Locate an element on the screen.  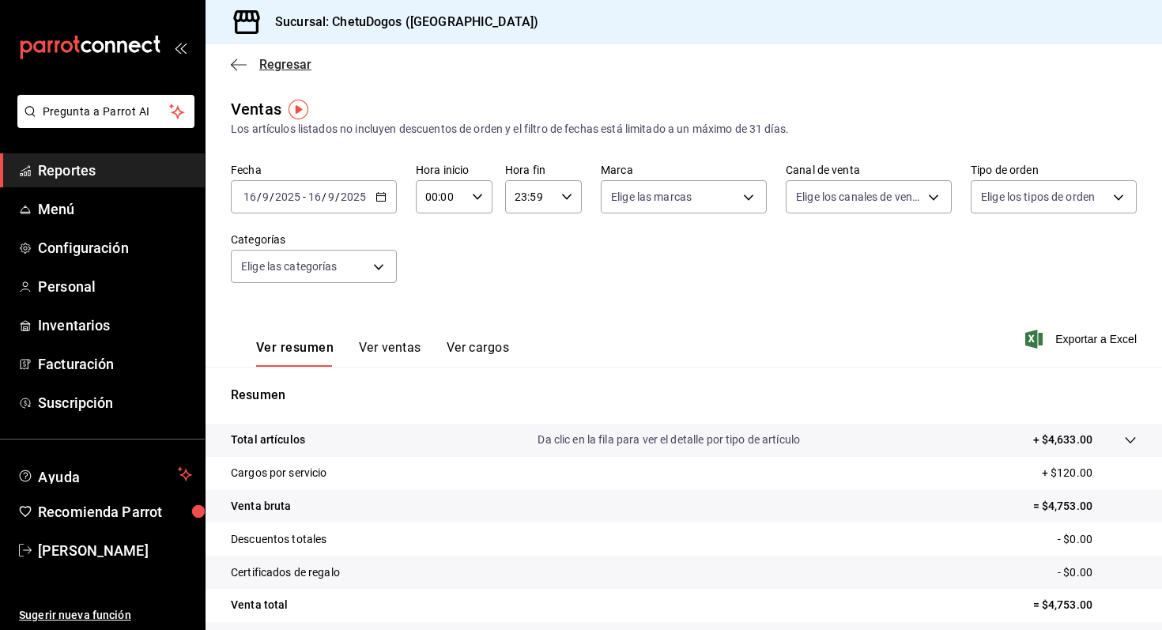
p: Da clic en la fila para ver el detalle por tipo de artículo is located at coordinates (668, 439).